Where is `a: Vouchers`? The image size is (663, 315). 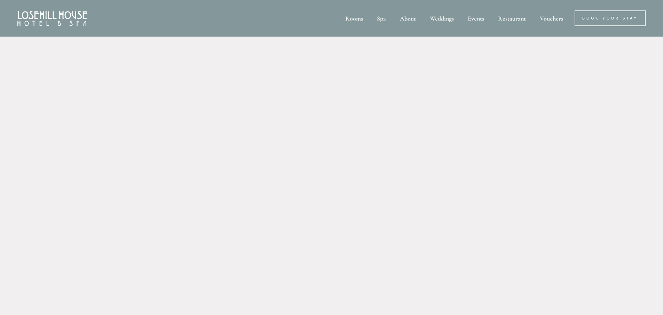
a: Vouchers is located at coordinates (551, 18).